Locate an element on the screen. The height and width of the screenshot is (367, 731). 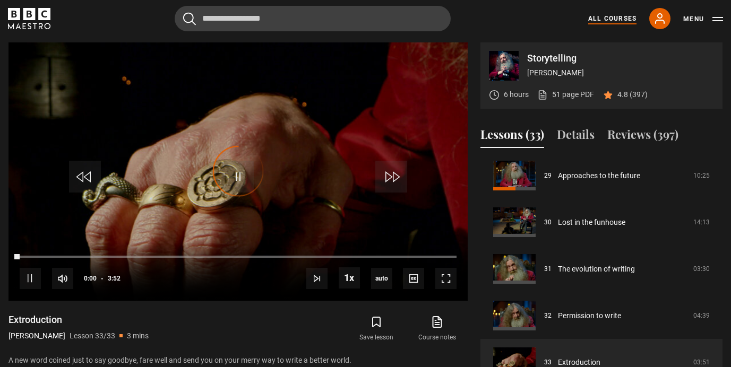
a: 51 page PDF is located at coordinates (565, 94).